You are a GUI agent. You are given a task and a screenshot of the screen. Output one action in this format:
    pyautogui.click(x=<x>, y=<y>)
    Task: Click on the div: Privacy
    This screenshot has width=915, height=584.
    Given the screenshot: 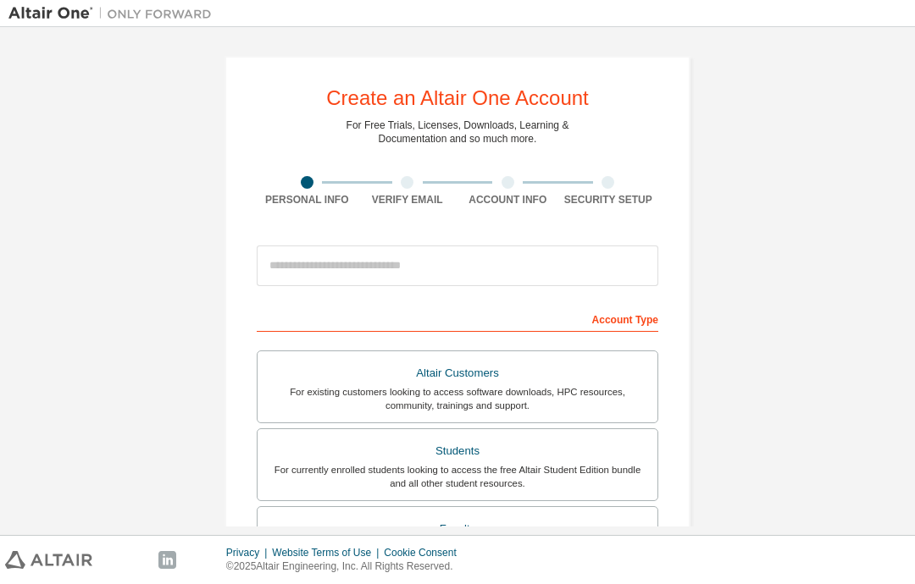 What is the action you would take?
    pyautogui.click(x=249, y=553)
    